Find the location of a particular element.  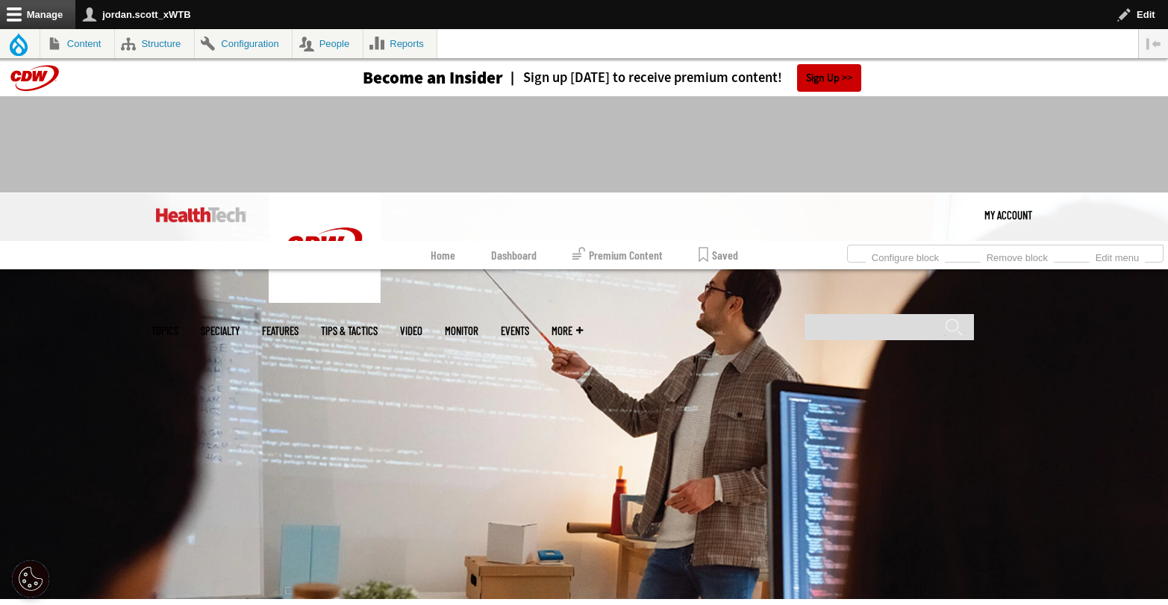

a: Sign Up is located at coordinates (829, 78).